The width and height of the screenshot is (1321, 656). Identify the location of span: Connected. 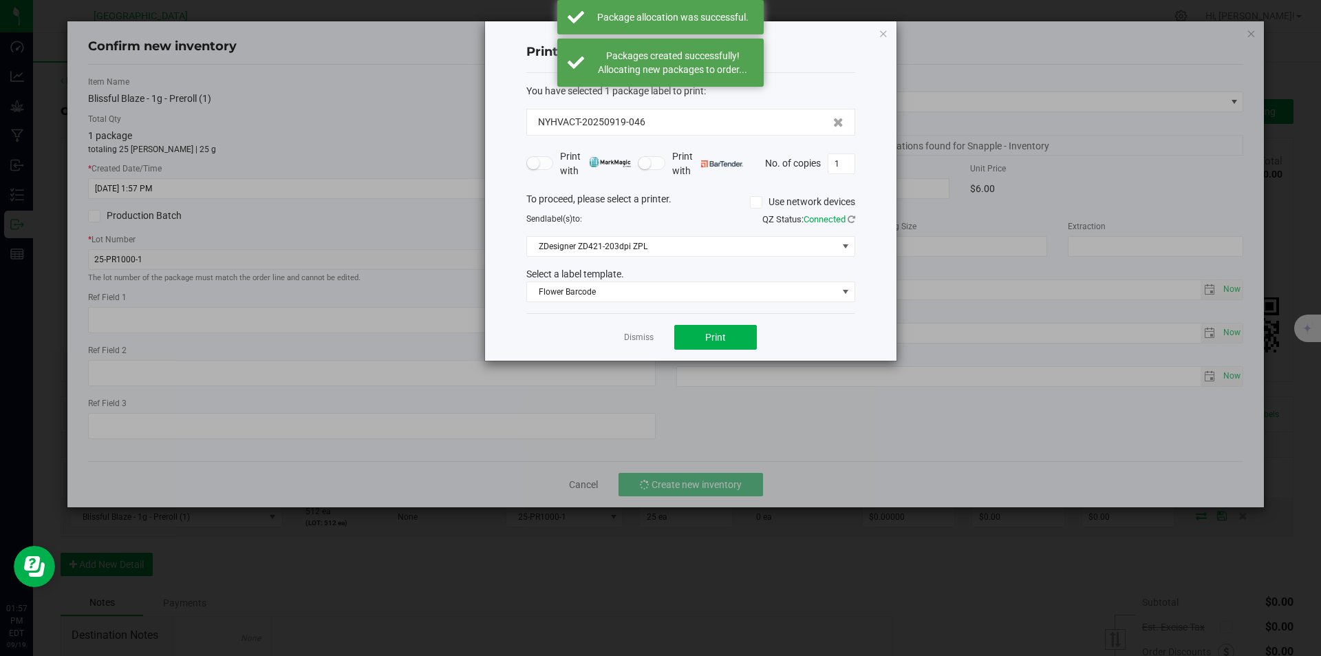
(824, 219).